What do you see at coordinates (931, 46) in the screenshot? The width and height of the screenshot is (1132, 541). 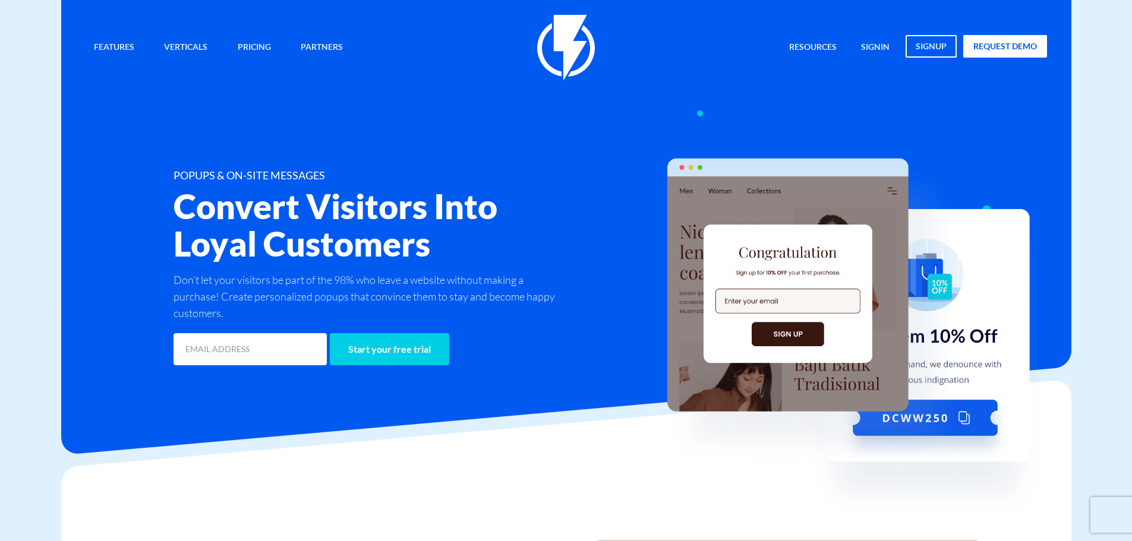 I see `a: signup` at bounding box center [931, 46].